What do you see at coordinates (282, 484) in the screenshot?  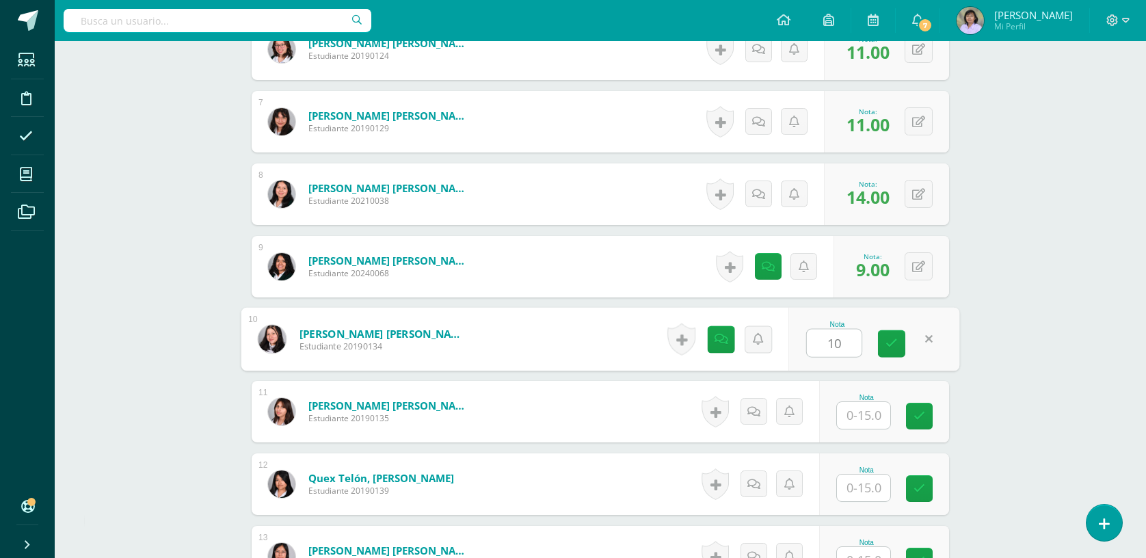 I see `img: c9e955f6c78d1672991a091e69e014a4.png` at bounding box center [282, 484].